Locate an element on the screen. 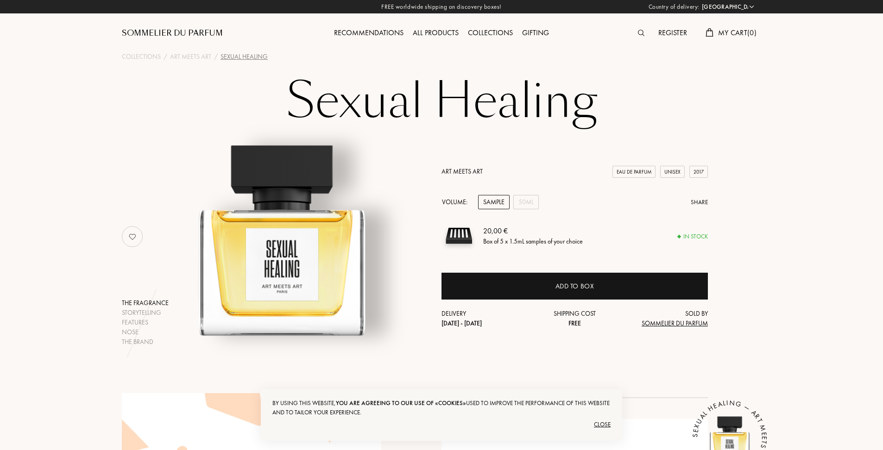 The height and width of the screenshot is (450, 883). a: Register is located at coordinates (673, 32).